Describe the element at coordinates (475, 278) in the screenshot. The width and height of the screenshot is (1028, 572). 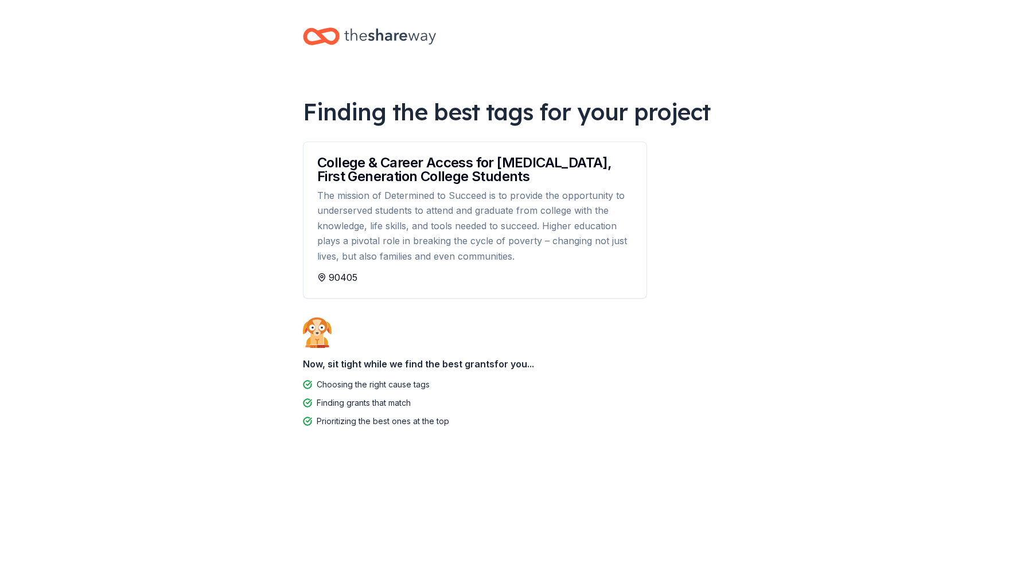
I see `div: 90405` at that location.